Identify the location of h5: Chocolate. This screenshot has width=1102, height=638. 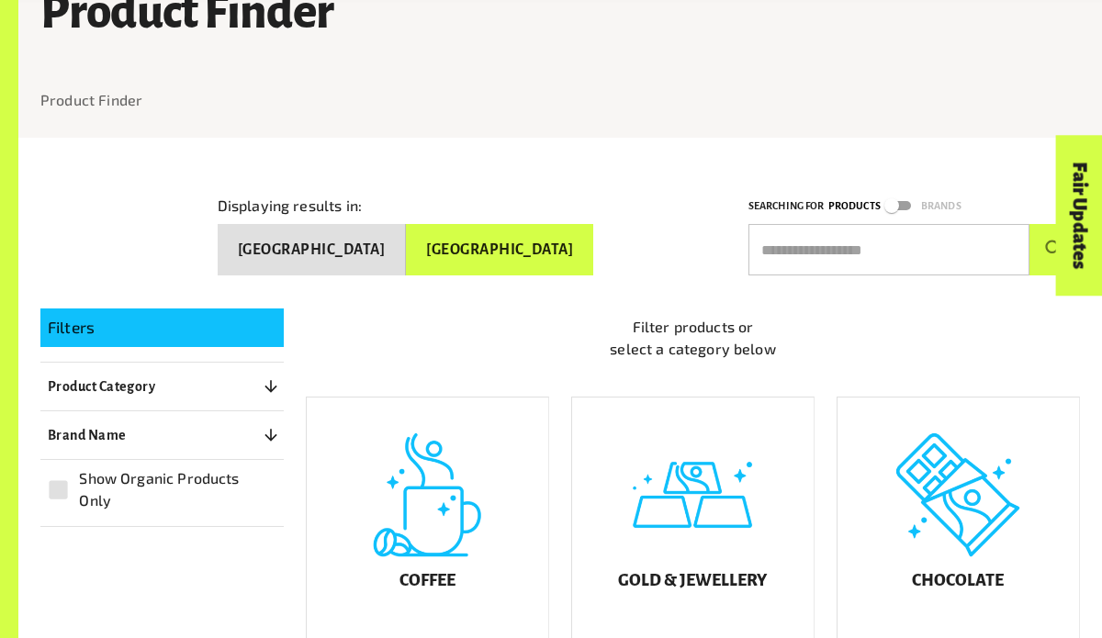
(958, 581).